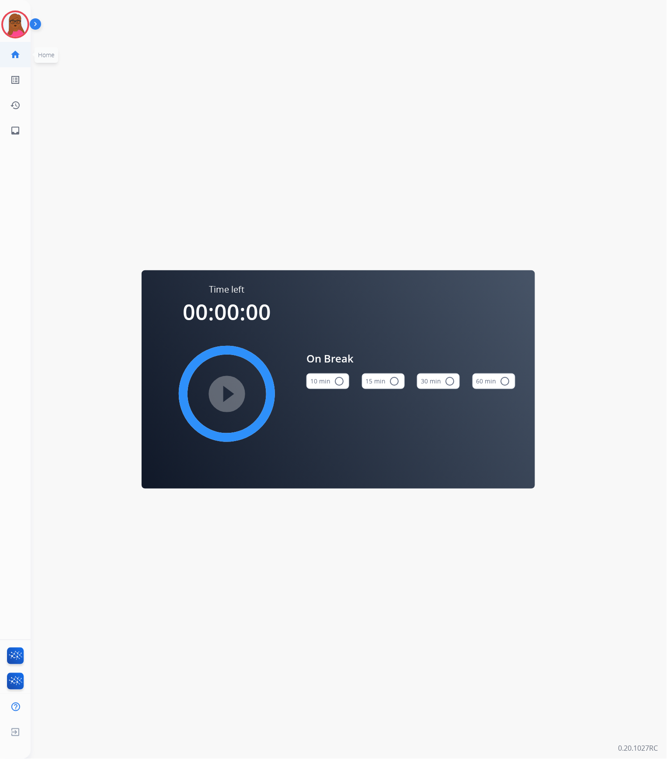  I want to click on mat-icon: inbox, so click(15, 131).